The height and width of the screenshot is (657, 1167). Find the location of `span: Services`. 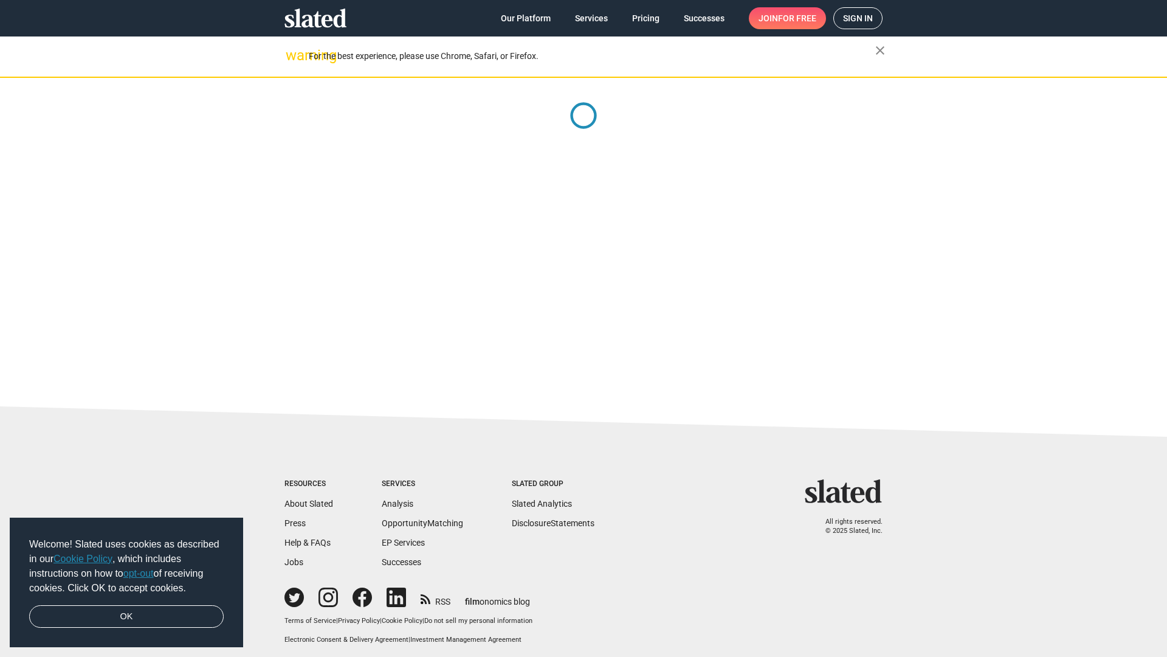

span: Services is located at coordinates (591, 18).